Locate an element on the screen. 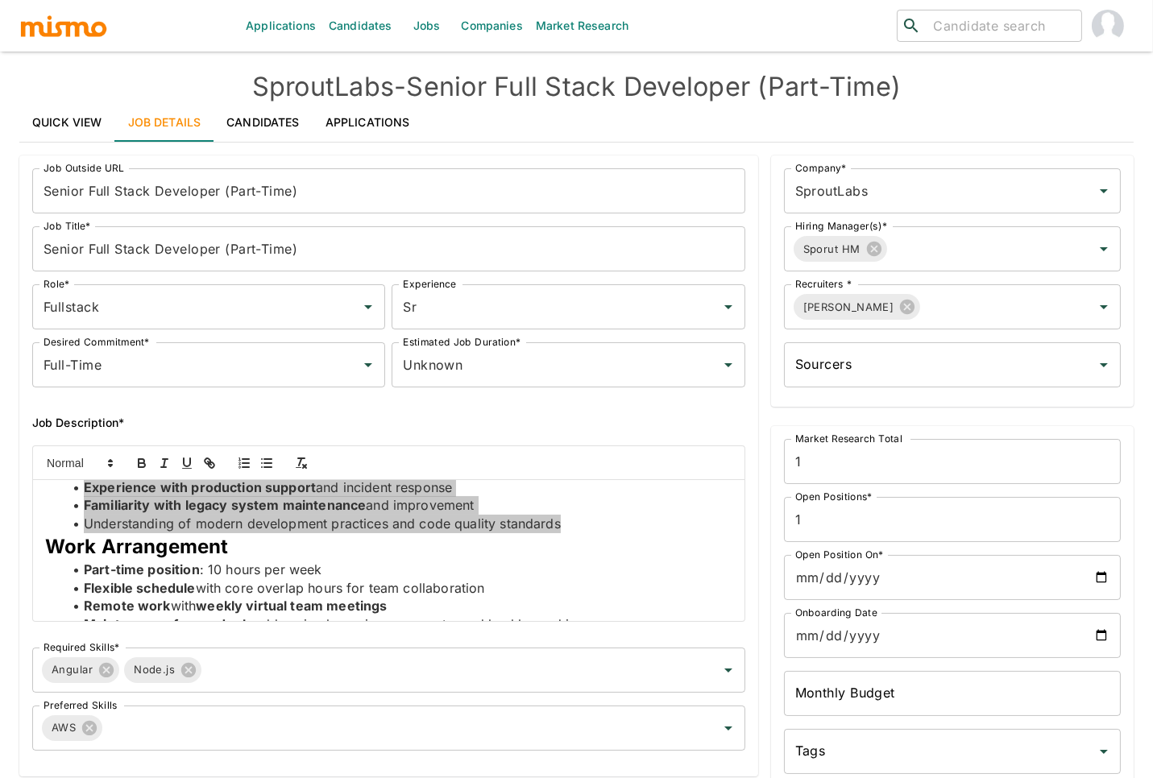  label: Company* is located at coordinates (820, 168).